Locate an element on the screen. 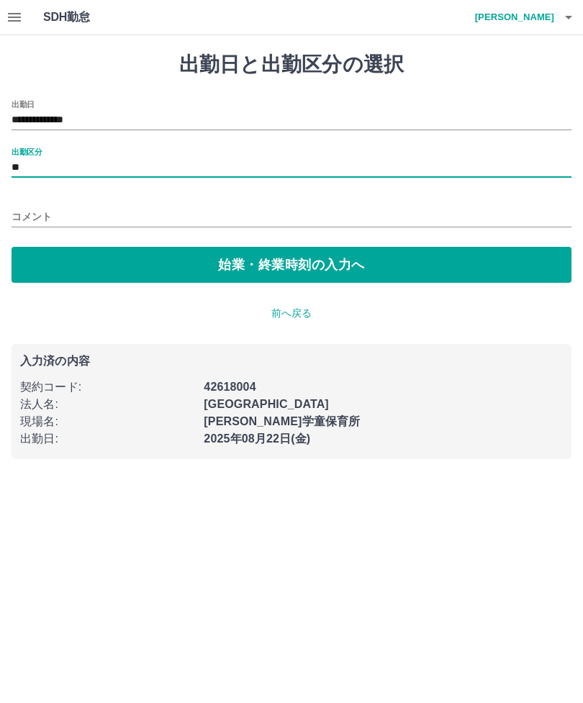 The height and width of the screenshot is (703, 583). label: 出勤区分 is located at coordinates (27, 151).